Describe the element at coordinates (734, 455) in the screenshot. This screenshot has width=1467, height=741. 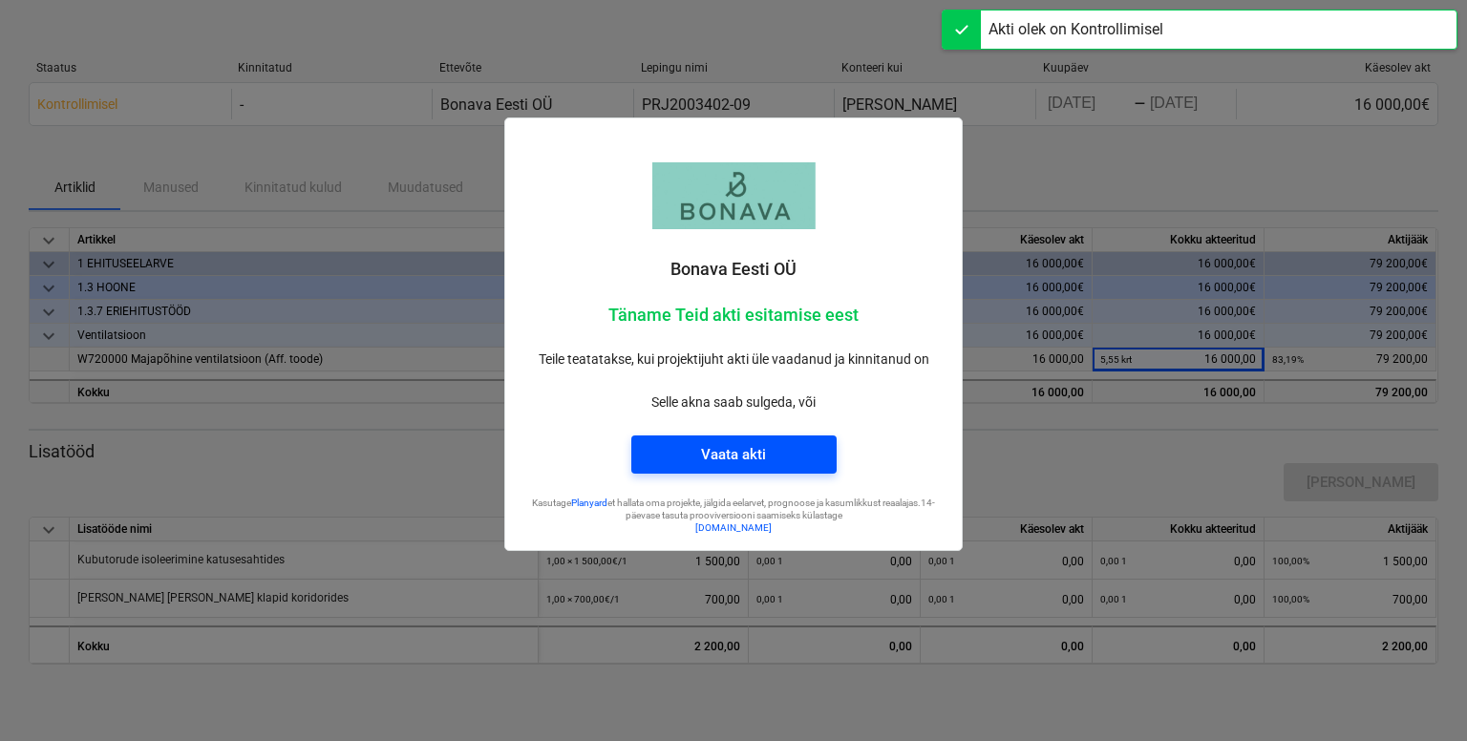
I see `div: Vaata akti` at that location.